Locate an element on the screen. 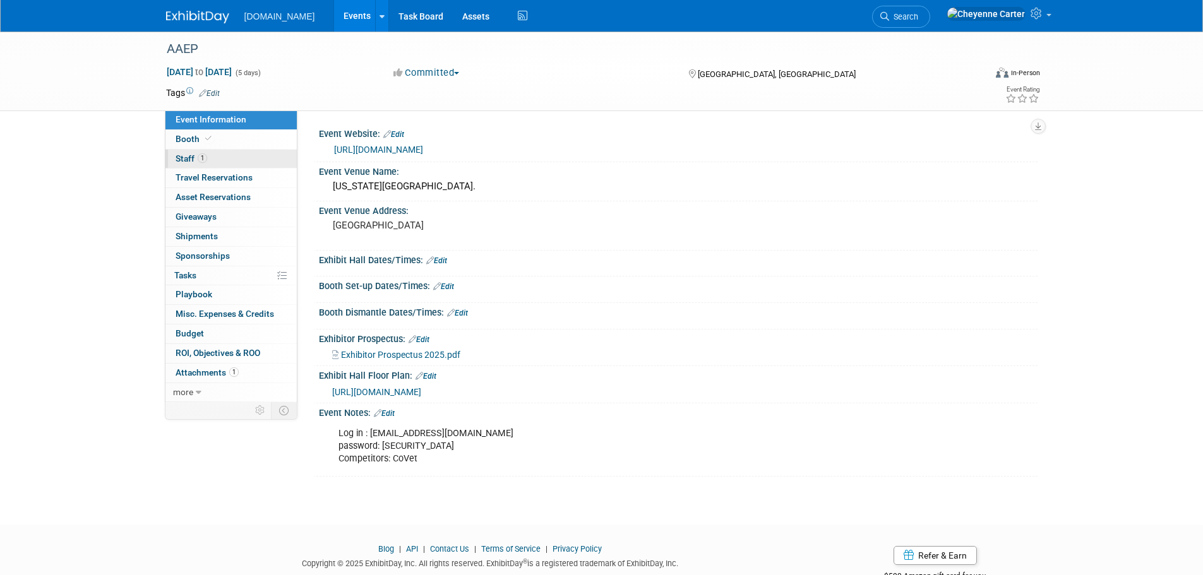  div: AAEP is located at coordinates (564, 49).